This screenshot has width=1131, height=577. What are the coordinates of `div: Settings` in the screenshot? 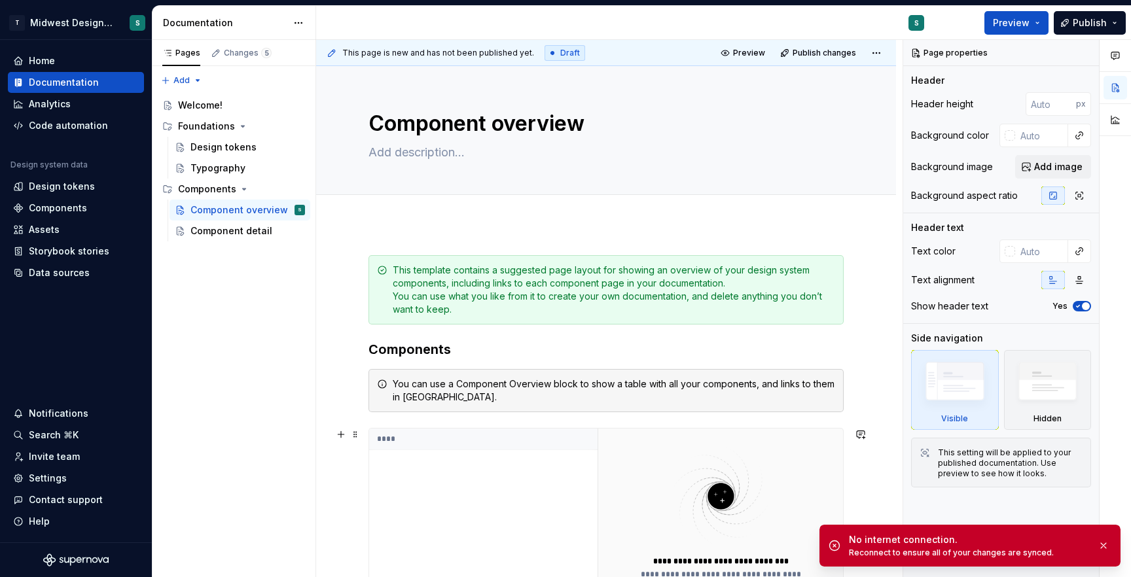 It's located at (48, 478).